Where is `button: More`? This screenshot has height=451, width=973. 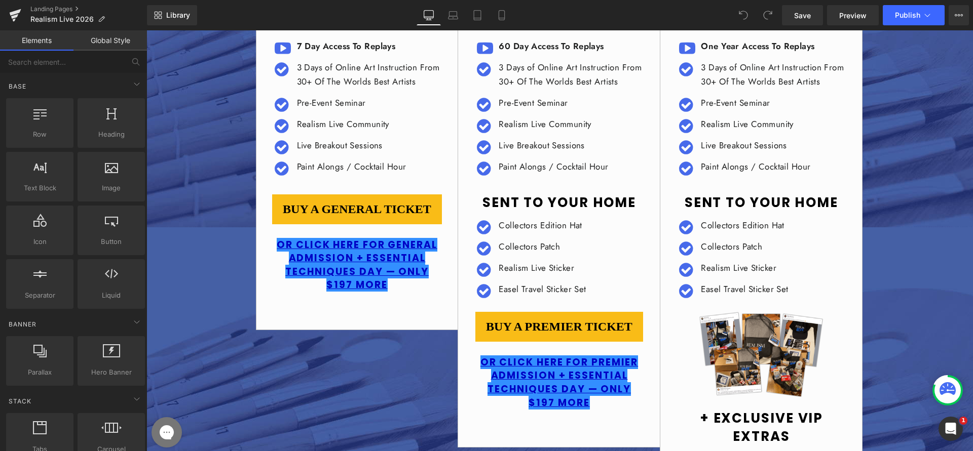
button: More is located at coordinates (958, 15).